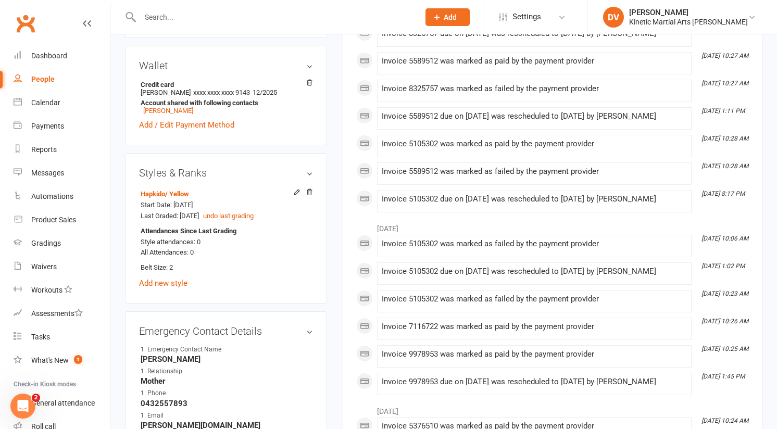  Describe the element at coordinates (61, 403) in the screenshot. I see `a: General attendance kiosk mode` at that location.